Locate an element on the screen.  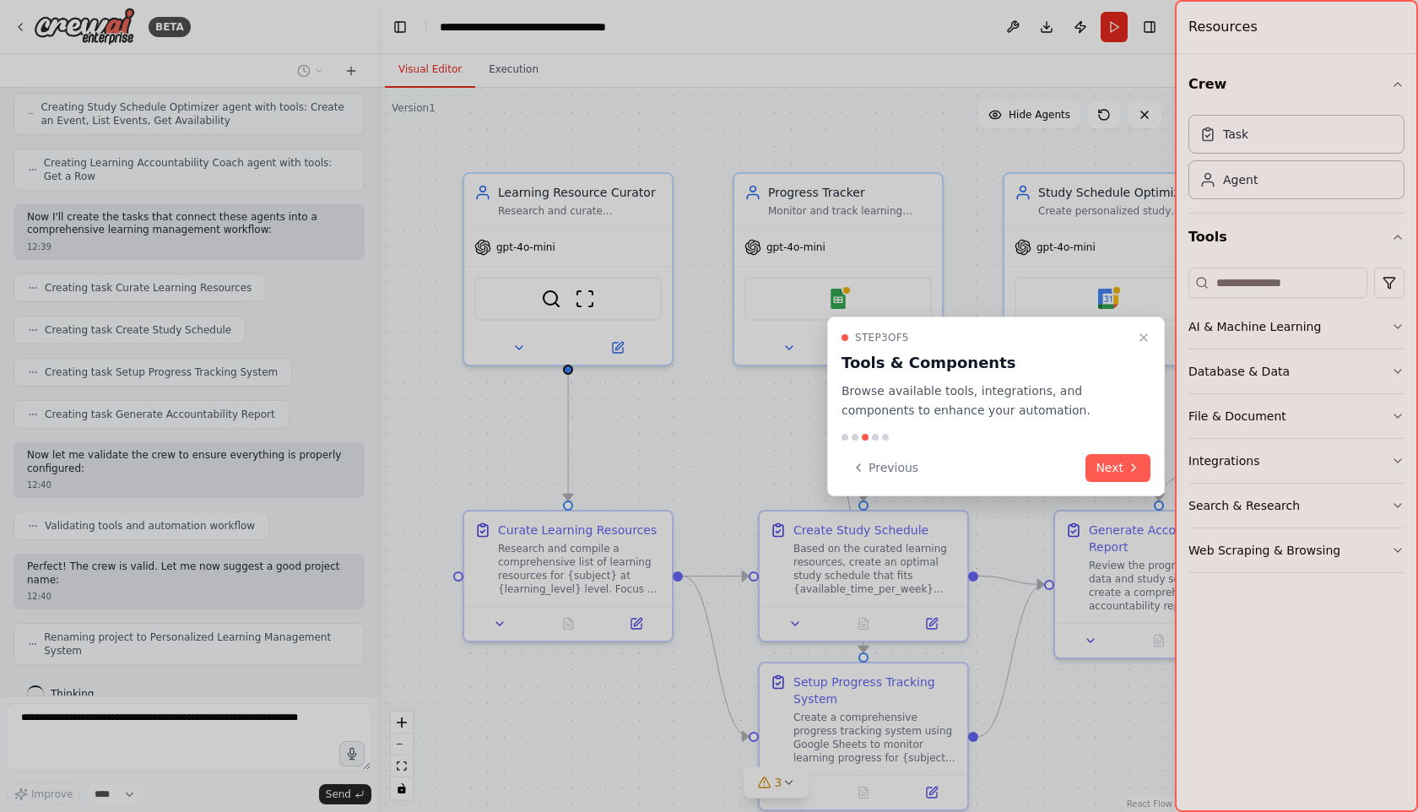
button: Close walkthrough is located at coordinates (1144, 338).